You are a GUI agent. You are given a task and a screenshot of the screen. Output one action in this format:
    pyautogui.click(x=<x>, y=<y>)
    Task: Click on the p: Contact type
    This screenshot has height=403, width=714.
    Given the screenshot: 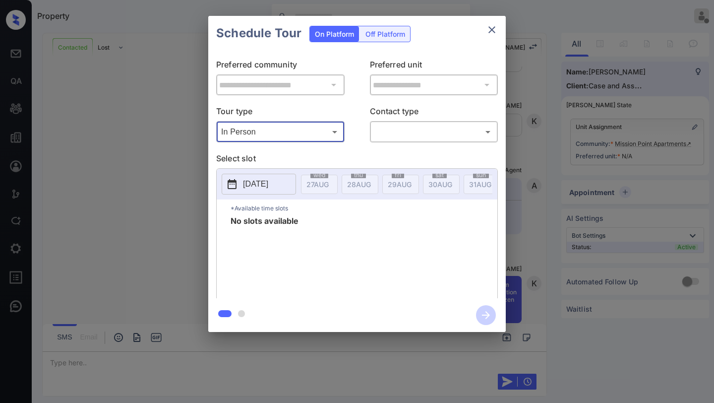 What is the action you would take?
    pyautogui.click(x=434, y=113)
    